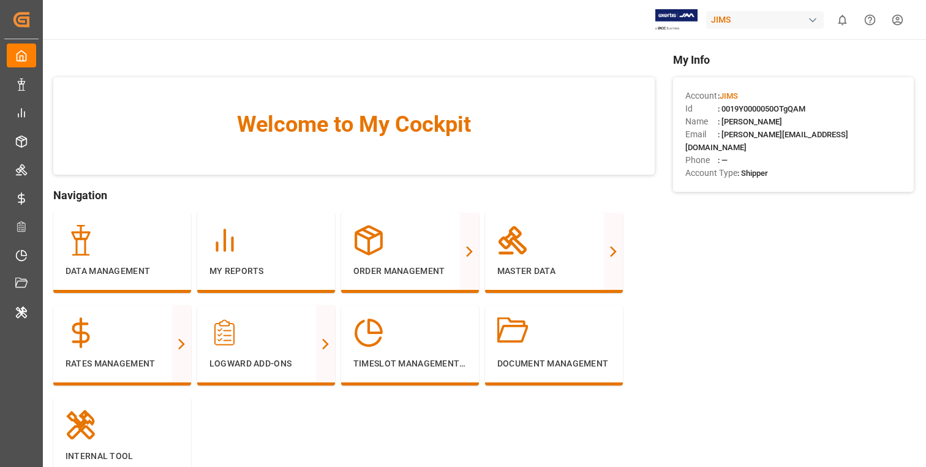  I want to click on p: Data Management, so click(122, 271).